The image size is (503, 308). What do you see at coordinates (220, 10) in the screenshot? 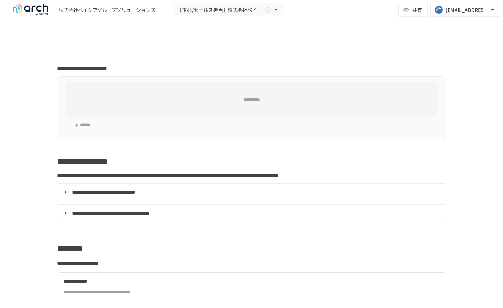
I see `span: 【玉村/セールス担当】株式会社ベイシアグループソリューションズ様_導入支援サポート` at bounding box center [220, 10].